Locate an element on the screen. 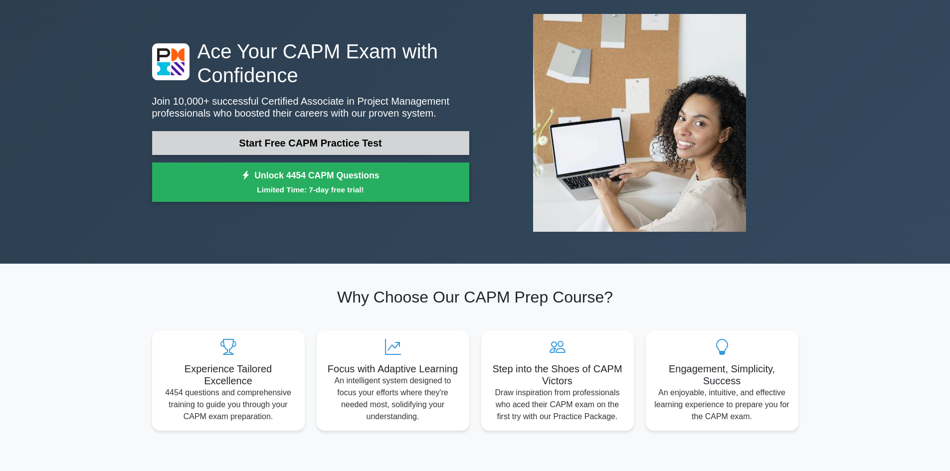 This screenshot has width=950, height=471. h1: Ace Your CAPM Exam with Confidence is located at coordinates (311, 63).